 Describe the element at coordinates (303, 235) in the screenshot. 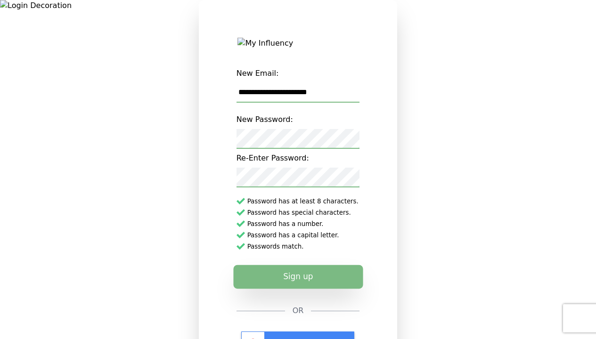

I see `span: Password has a capital letter.` at that location.